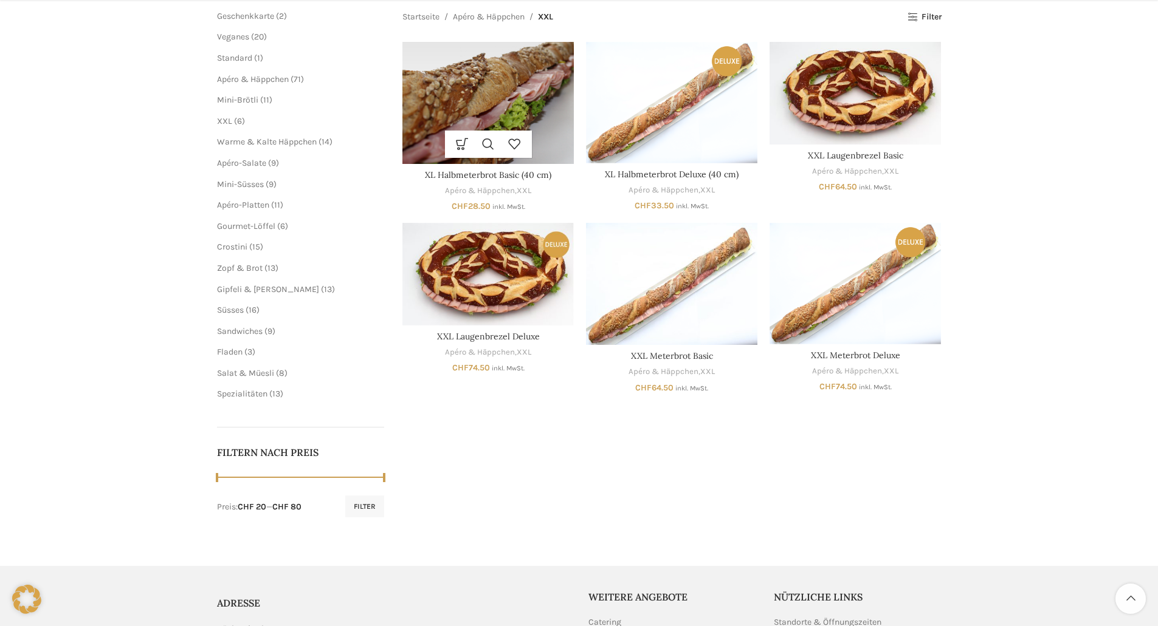 This screenshot has width=1158, height=626. Describe the element at coordinates (241, 163) in the screenshot. I see `span: Apéro-Salate` at that location.